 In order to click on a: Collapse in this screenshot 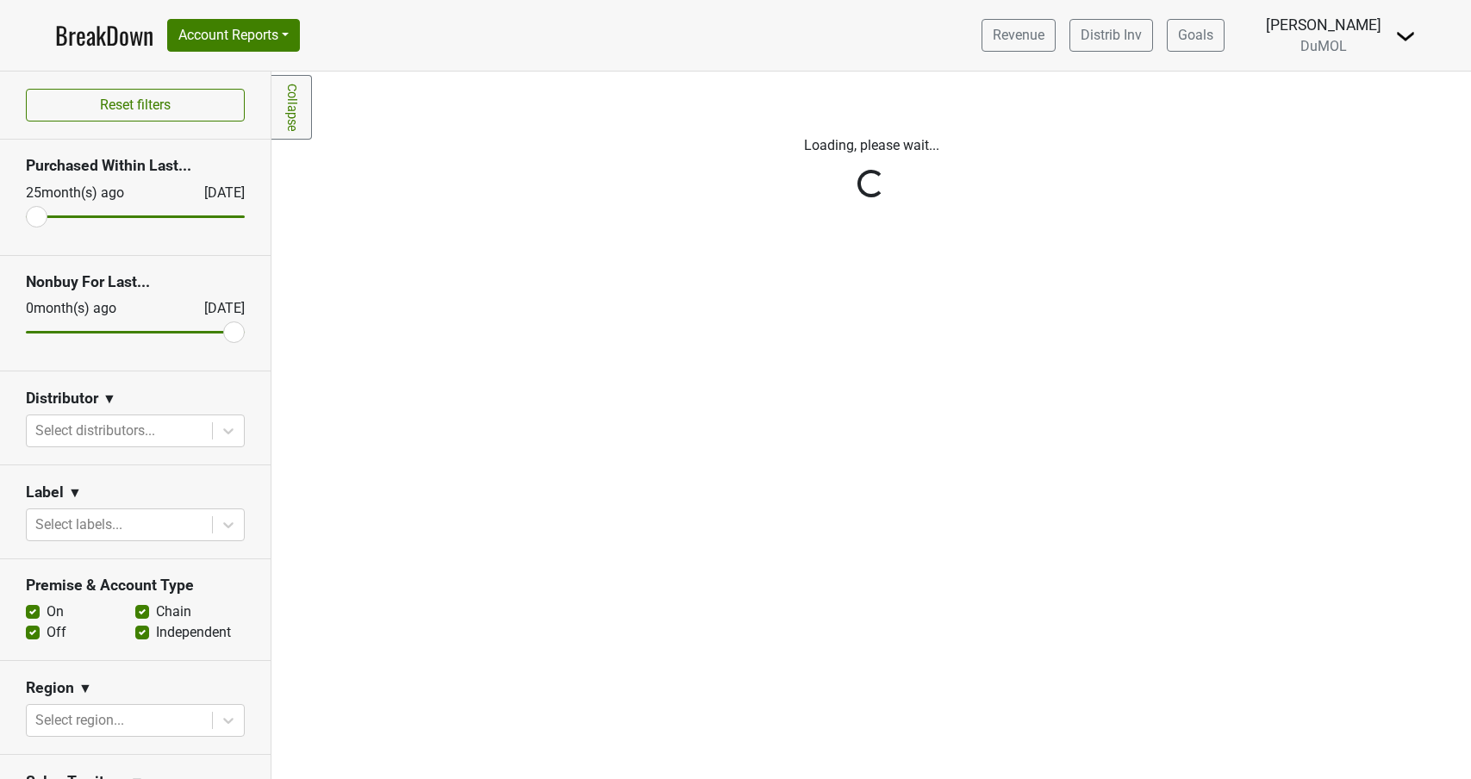, I will do `click(291, 107)`.